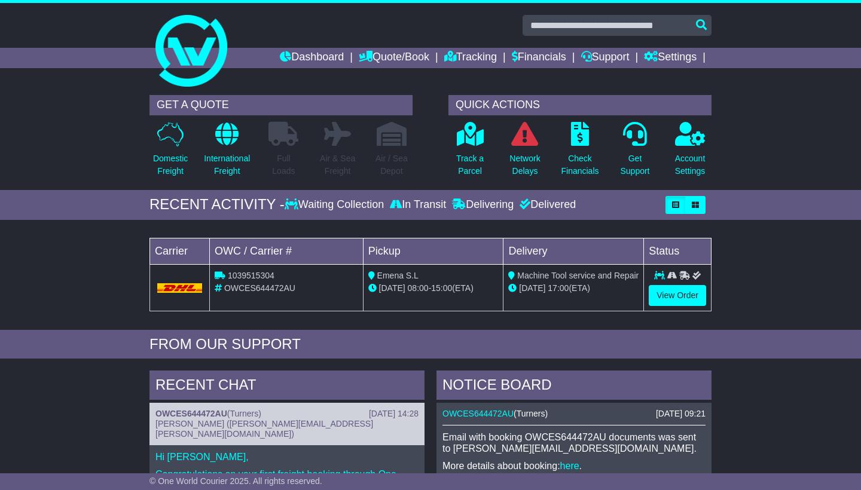 The image size is (861, 490). I want to click on p: Check Financials, so click(579, 165).